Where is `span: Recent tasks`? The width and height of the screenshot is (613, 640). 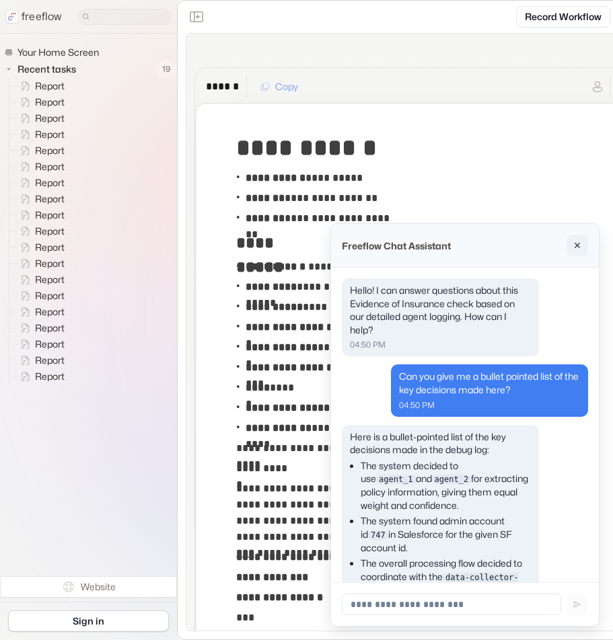
span: Recent tasks is located at coordinates (47, 69).